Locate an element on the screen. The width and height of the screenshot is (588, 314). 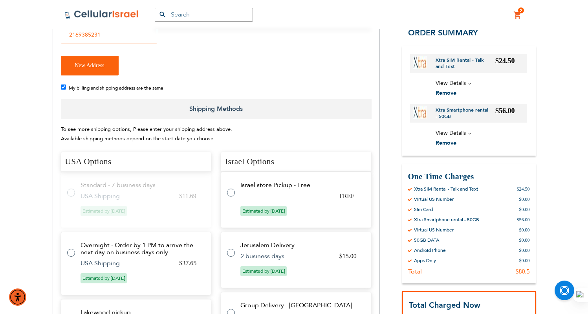
div: Accessibility Menu is located at coordinates (18, 297).